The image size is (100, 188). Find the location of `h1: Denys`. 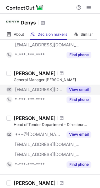

h1: Denys is located at coordinates (28, 23).